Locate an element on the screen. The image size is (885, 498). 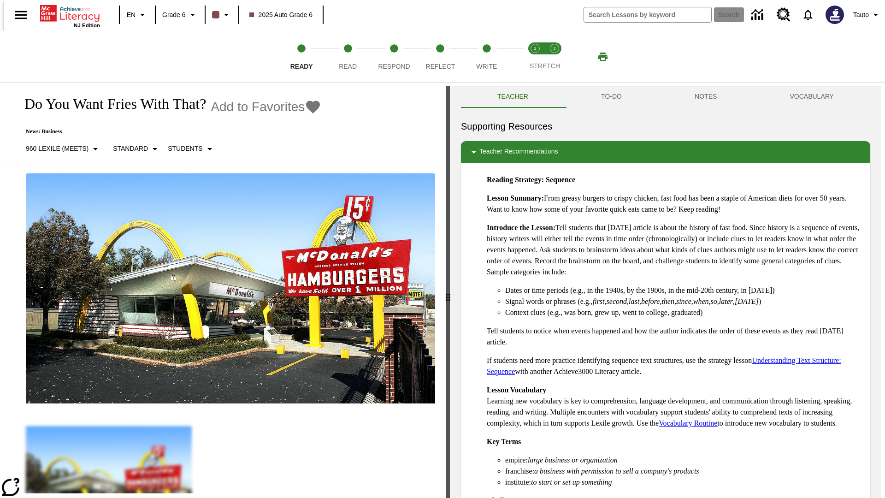
button: Scaffolds, Standard is located at coordinates (136, 149).